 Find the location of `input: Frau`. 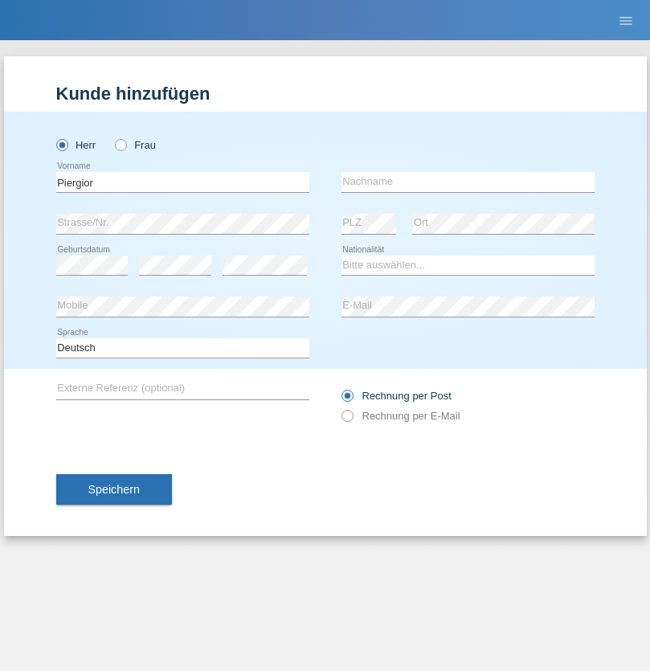

input: Frau is located at coordinates (120, 144).